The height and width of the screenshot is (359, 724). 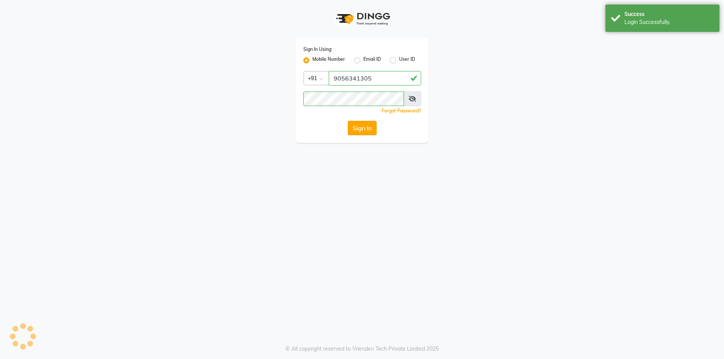 What do you see at coordinates (372, 60) in the screenshot?
I see `label: Email ID` at bounding box center [372, 60].